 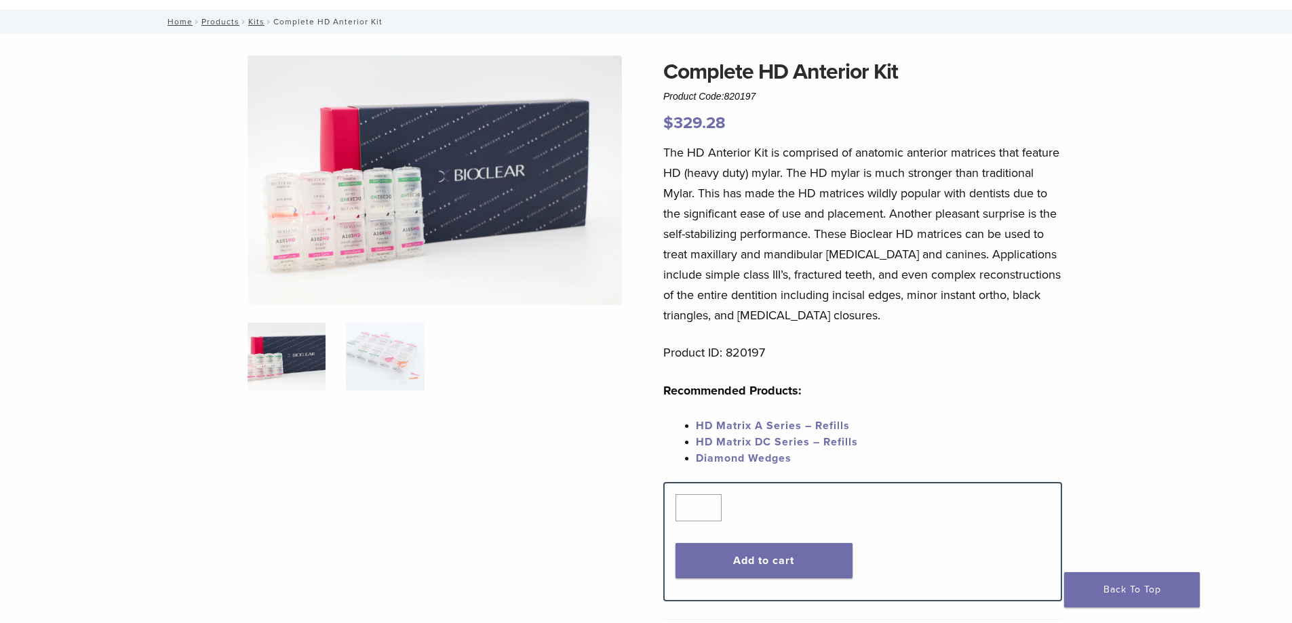 What do you see at coordinates (764, 561) in the screenshot?
I see `button: Add to cart` at bounding box center [764, 561].